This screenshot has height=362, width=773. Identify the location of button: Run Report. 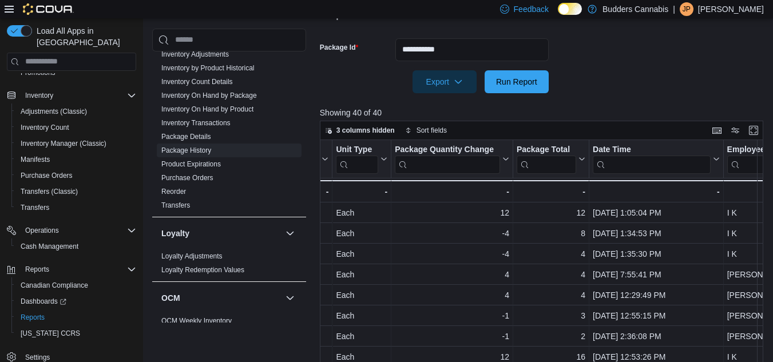
(516, 82).